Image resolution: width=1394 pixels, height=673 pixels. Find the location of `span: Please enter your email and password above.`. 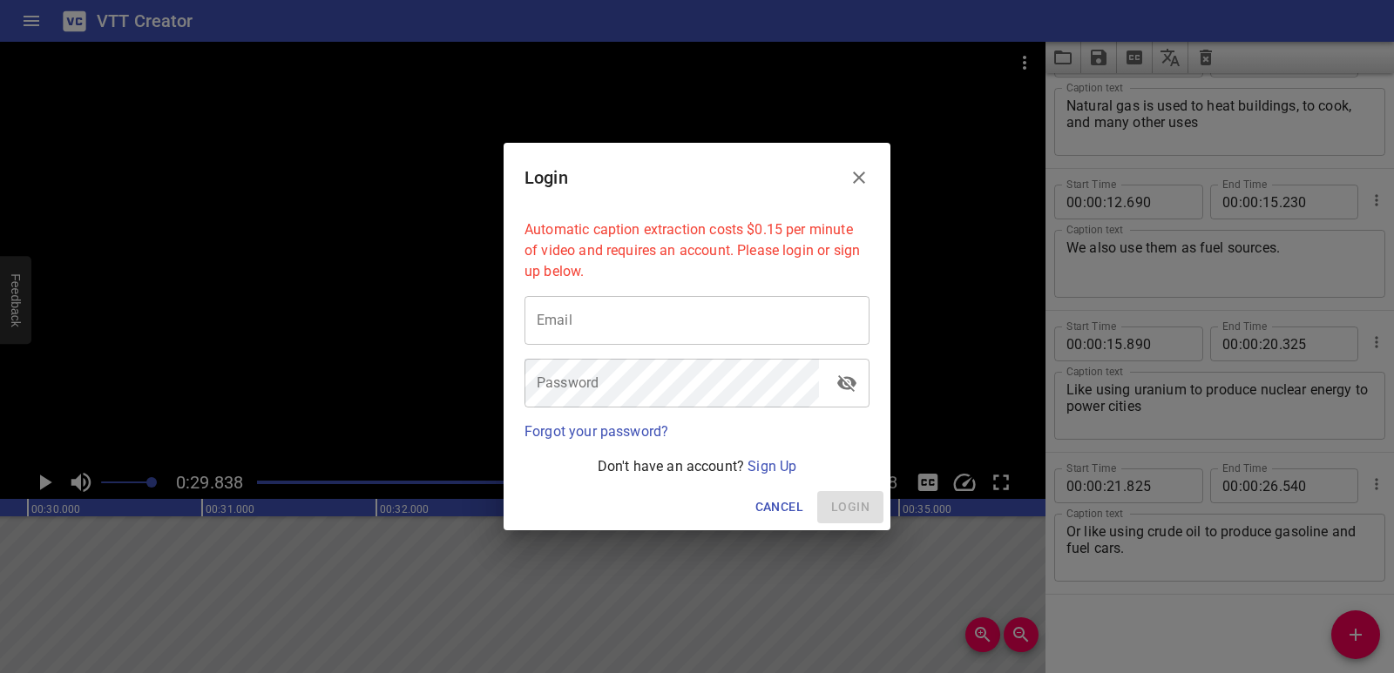

span: Please enter your email and password above. is located at coordinates (850, 507).